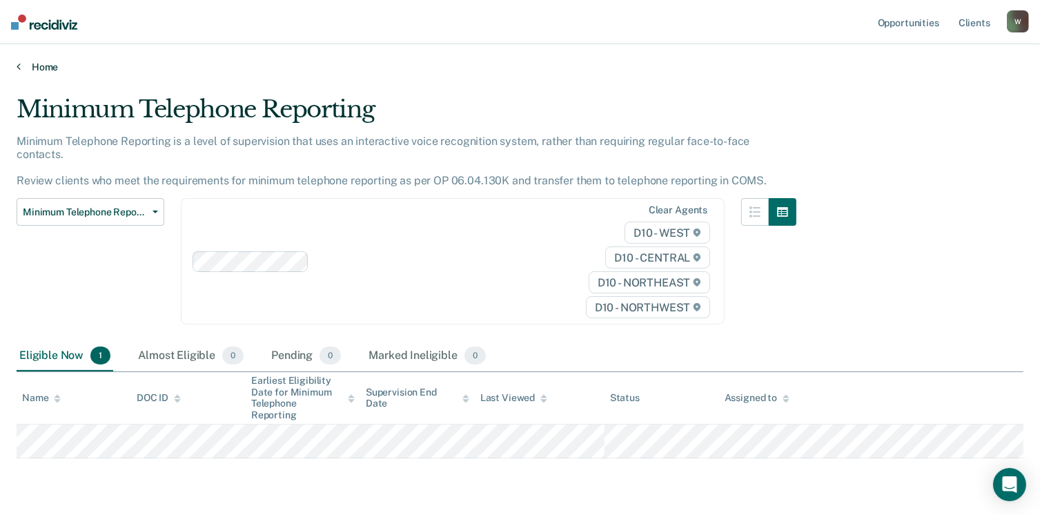  I want to click on img: Recidiviz, so click(44, 22).